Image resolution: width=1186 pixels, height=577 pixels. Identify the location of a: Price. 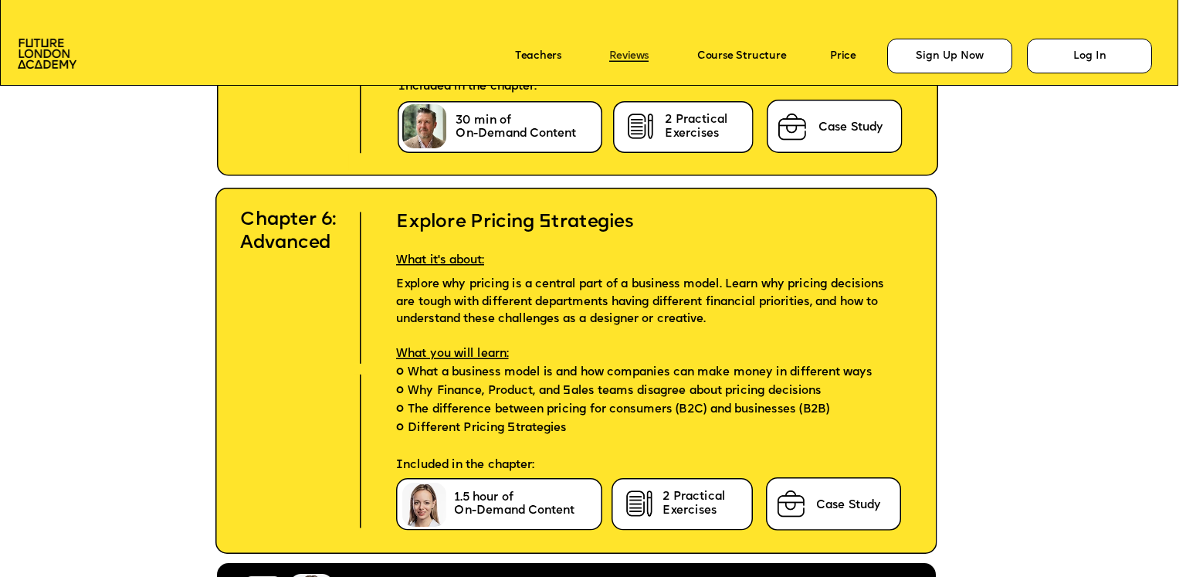
(842, 56).